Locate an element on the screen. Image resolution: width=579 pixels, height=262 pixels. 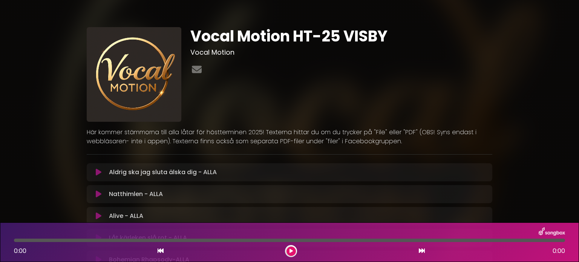
p: Aldrig ska jag sluta älska dig - ALLA is located at coordinates (163, 172).